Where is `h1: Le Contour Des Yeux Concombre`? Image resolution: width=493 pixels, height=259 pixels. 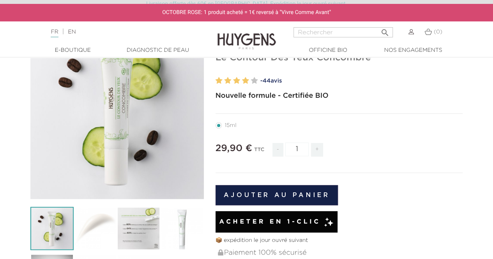 h1: Le Contour Des Yeux Concombre is located at coordinates (339, 58).